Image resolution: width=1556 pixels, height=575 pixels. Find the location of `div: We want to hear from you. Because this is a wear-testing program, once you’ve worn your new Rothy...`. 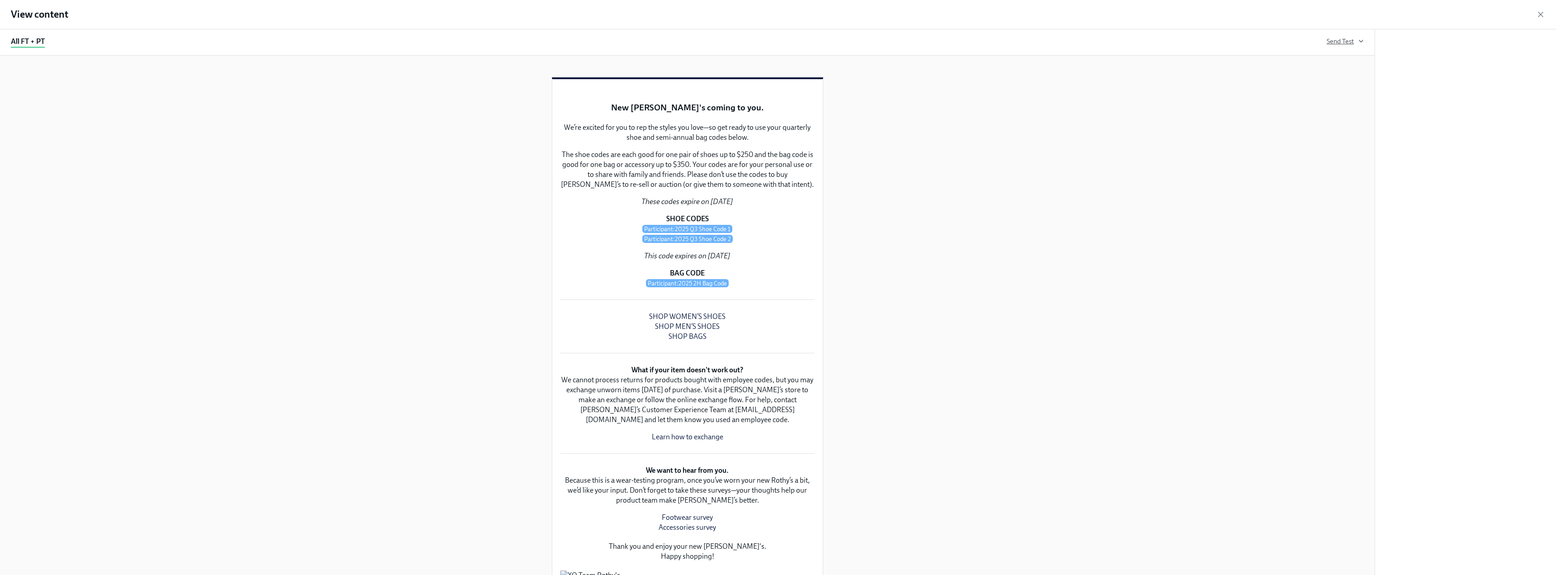

div: We want to hear from you. Because this is a wear-testing program, once you’ve worn your new Rothy... is located at coordinates (688, 499).